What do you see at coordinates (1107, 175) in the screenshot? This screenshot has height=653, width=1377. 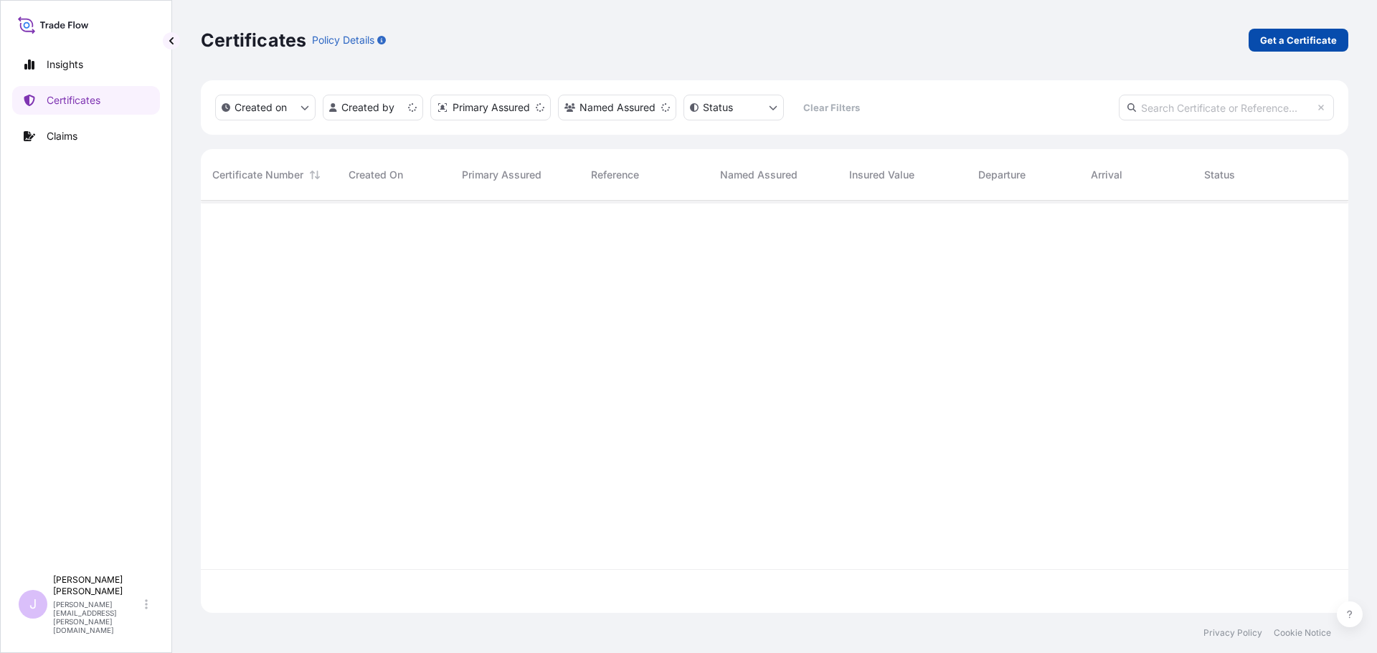 I see `span: Arrival` at bounding box center [1107, 175].